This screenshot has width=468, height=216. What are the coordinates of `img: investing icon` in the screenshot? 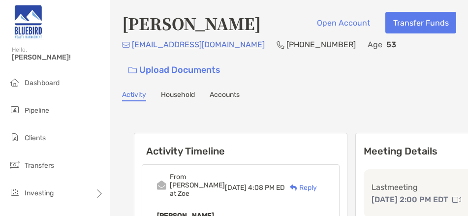 It's located at (15, 192).